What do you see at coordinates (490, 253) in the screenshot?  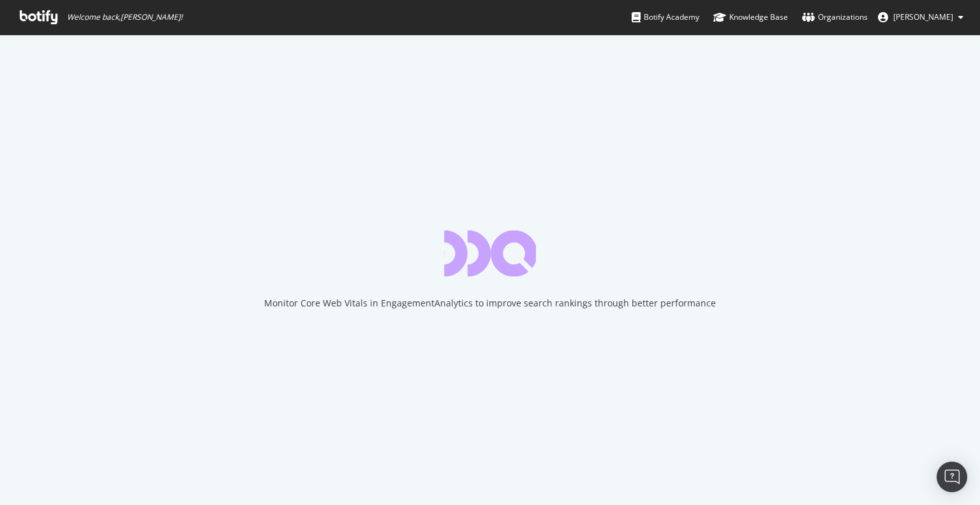 I see `div: animation` at bounding box center [490, 253].